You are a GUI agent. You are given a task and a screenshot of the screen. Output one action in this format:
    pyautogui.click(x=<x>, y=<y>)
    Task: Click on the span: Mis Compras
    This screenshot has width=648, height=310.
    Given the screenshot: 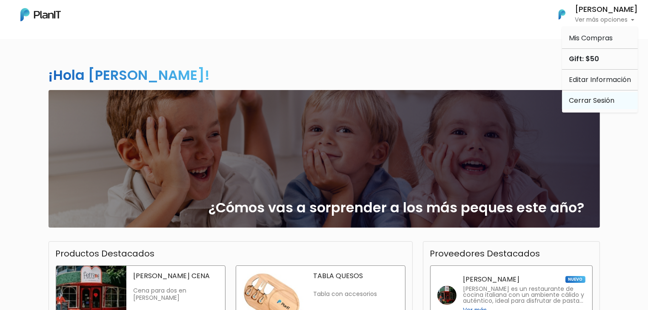 What is the action you would take?
    pyautogui.click(x=590, y=38)
    